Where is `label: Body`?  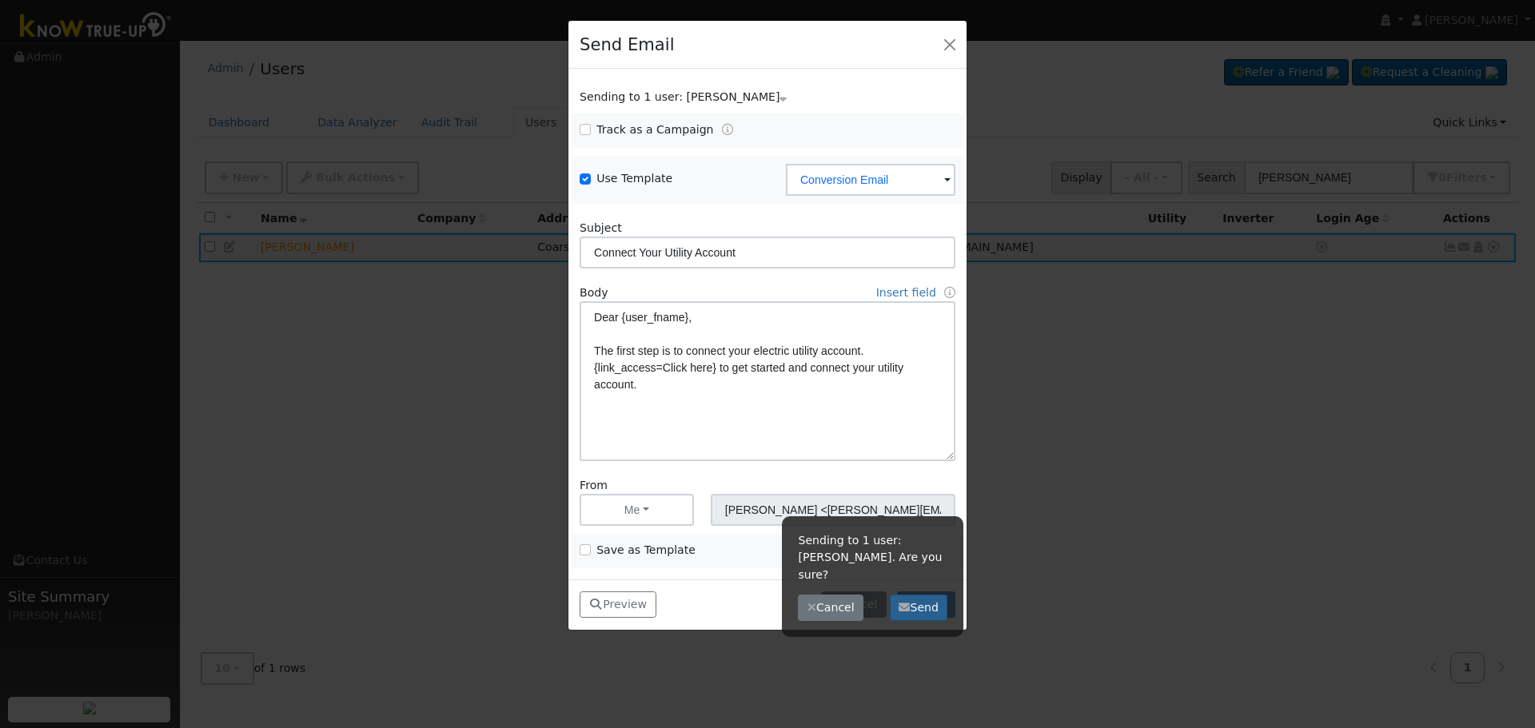 label: Body is located at coordinates (594, 293).